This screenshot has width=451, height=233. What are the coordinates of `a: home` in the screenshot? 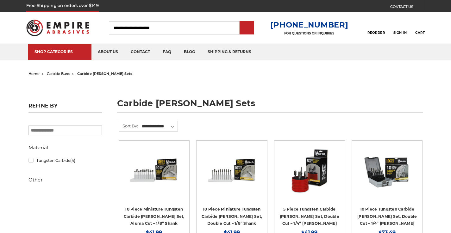 It's located at (34, 74).